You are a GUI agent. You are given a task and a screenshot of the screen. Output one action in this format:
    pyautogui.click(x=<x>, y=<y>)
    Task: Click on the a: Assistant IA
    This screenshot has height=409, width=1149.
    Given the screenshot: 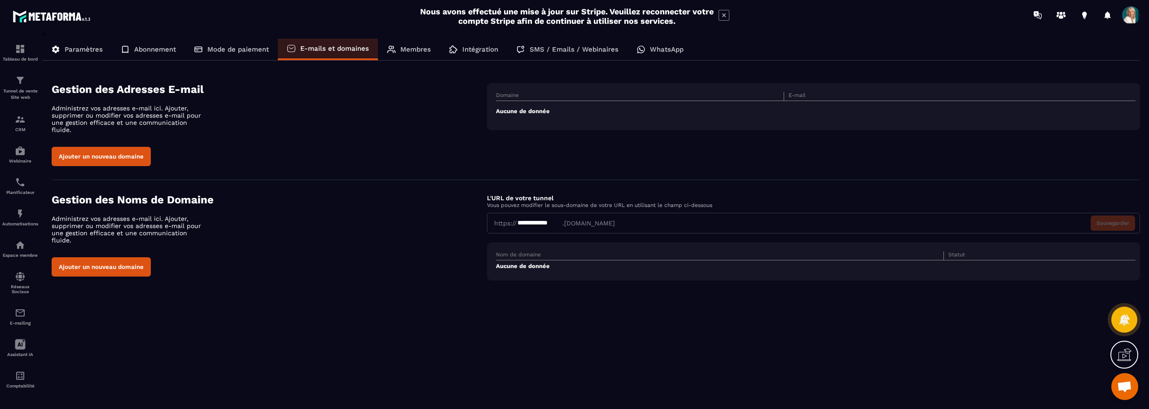 What is the action you would take?
    pyautogui.click(x=20, y=348)
    